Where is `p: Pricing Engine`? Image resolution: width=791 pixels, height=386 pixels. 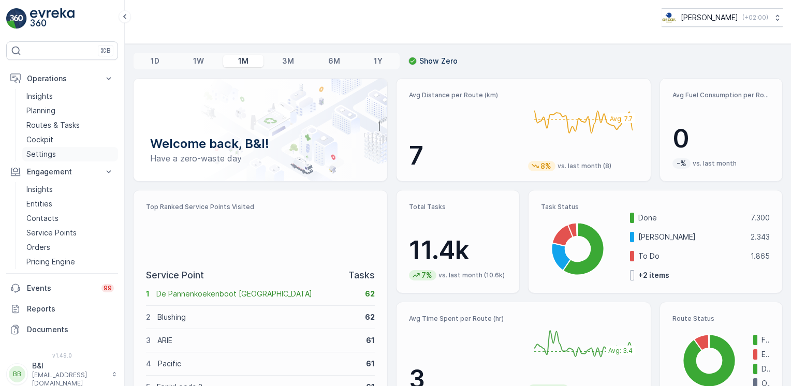 p: Pricing Engine is located at coordinates (51, 262).